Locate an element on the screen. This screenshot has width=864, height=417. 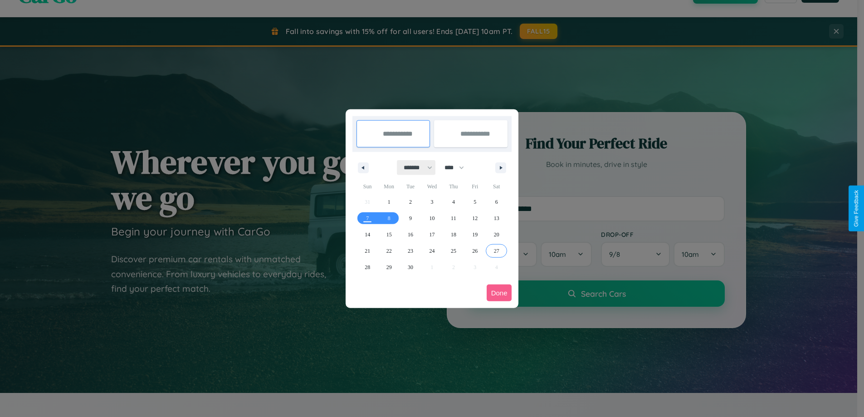
span: Thu is located at coordinates (453, 186).